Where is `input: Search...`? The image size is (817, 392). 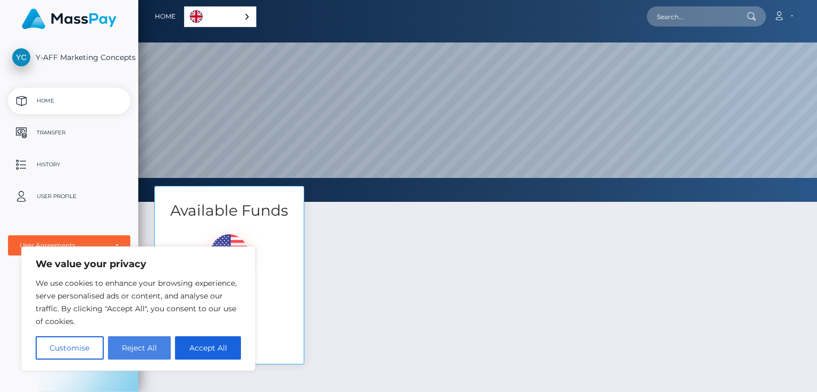 input: Search... is located at coordinates (697, 16).